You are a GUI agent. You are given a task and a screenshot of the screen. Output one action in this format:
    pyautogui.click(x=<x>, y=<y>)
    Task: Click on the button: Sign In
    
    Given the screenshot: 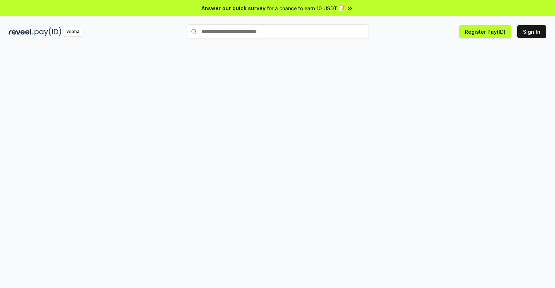 What is the action you would take?
    pyautogui.click(x=532, y=32)
    